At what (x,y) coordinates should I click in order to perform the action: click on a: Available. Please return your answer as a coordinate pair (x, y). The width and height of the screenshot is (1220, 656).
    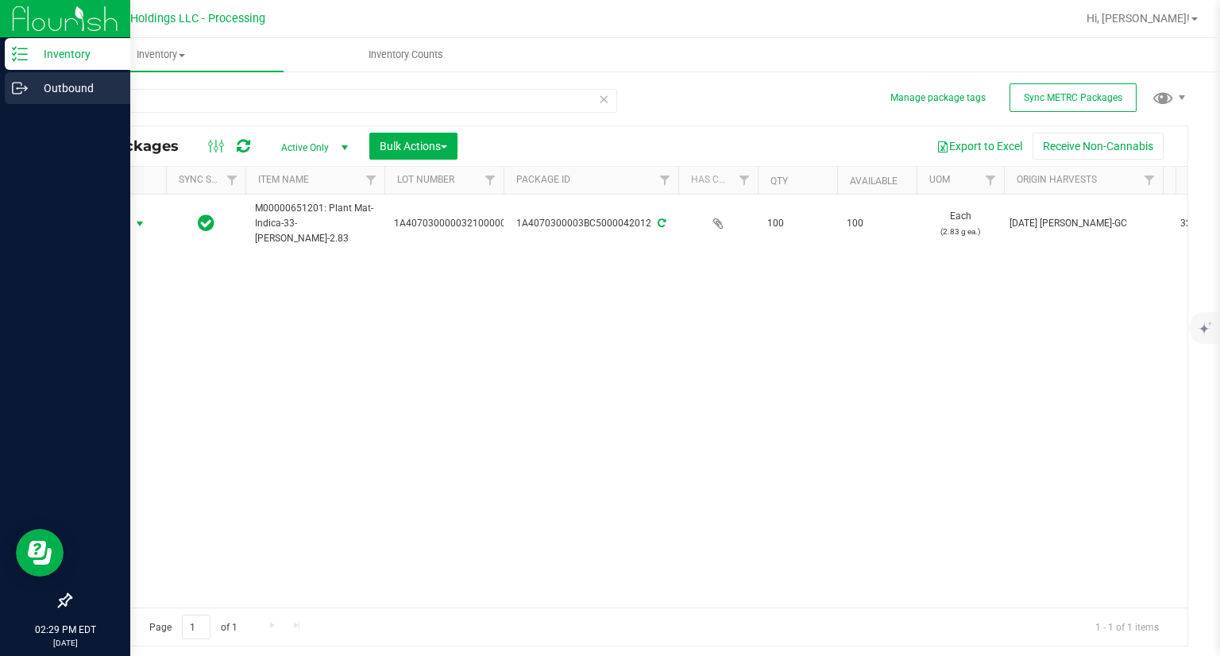
    Looking at the image, I should click on (874, 181).